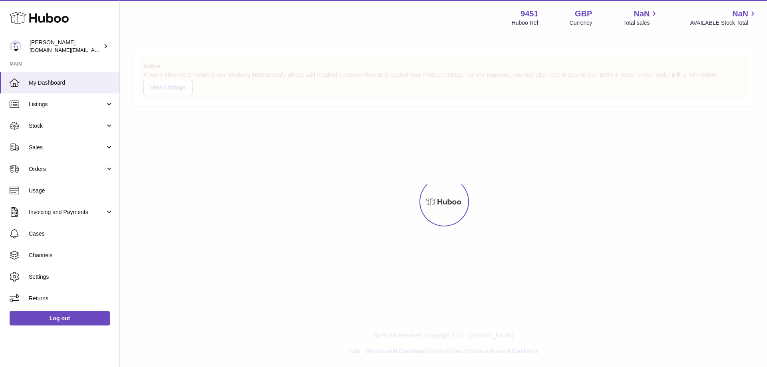 Image resolution: width=767 pixels, height=367 pixels. What do you see at coordinates (71, 234) in the screenshot?
I see `span: Cases` at bounding box center [71, 234].